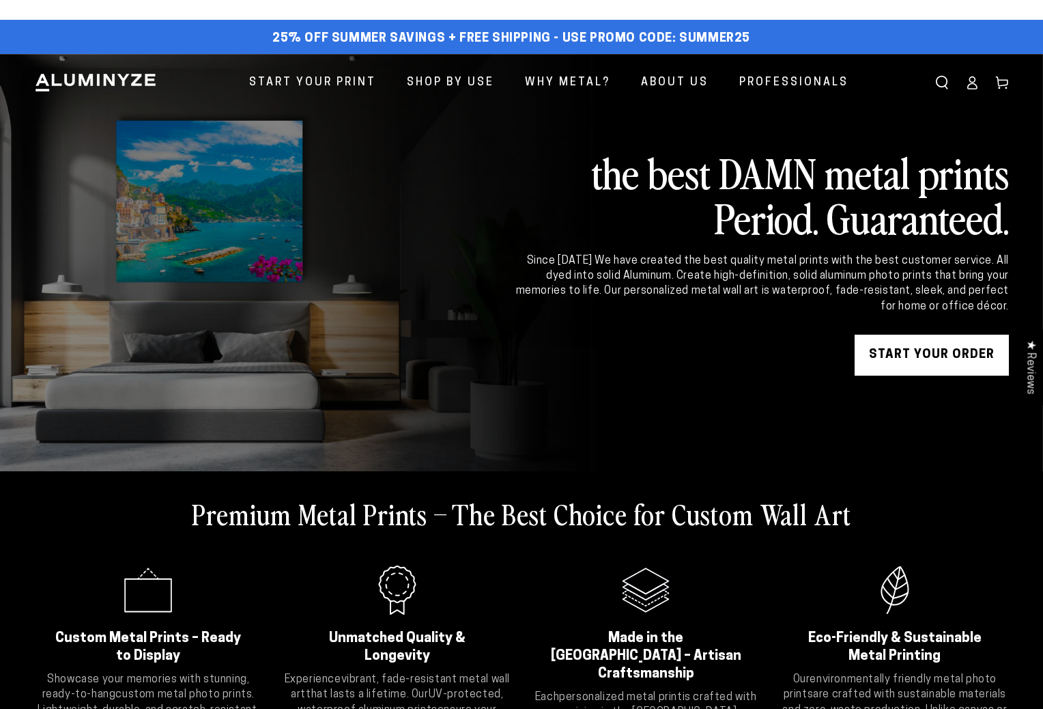 This screenshot has height=709, width=1043. Describe the element at coordinates (567, 83) in the screenshot. I see `span: Why Metal?` at that location.